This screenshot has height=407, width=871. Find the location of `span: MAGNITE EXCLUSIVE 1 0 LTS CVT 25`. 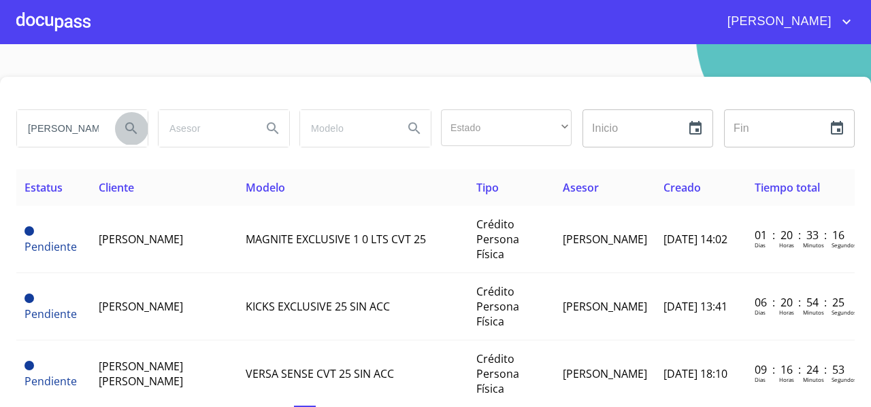

span: MAGNITE EXCLUSIVE 1 0 LTS CVT 25 is located at coordinates (335, 239).